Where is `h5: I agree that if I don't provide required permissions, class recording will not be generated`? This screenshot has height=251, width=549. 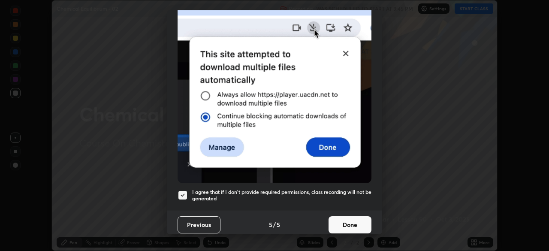 h5: I agree that if I don't provide required permissions, class recording will not be generated is located at coordinates (282, 195).